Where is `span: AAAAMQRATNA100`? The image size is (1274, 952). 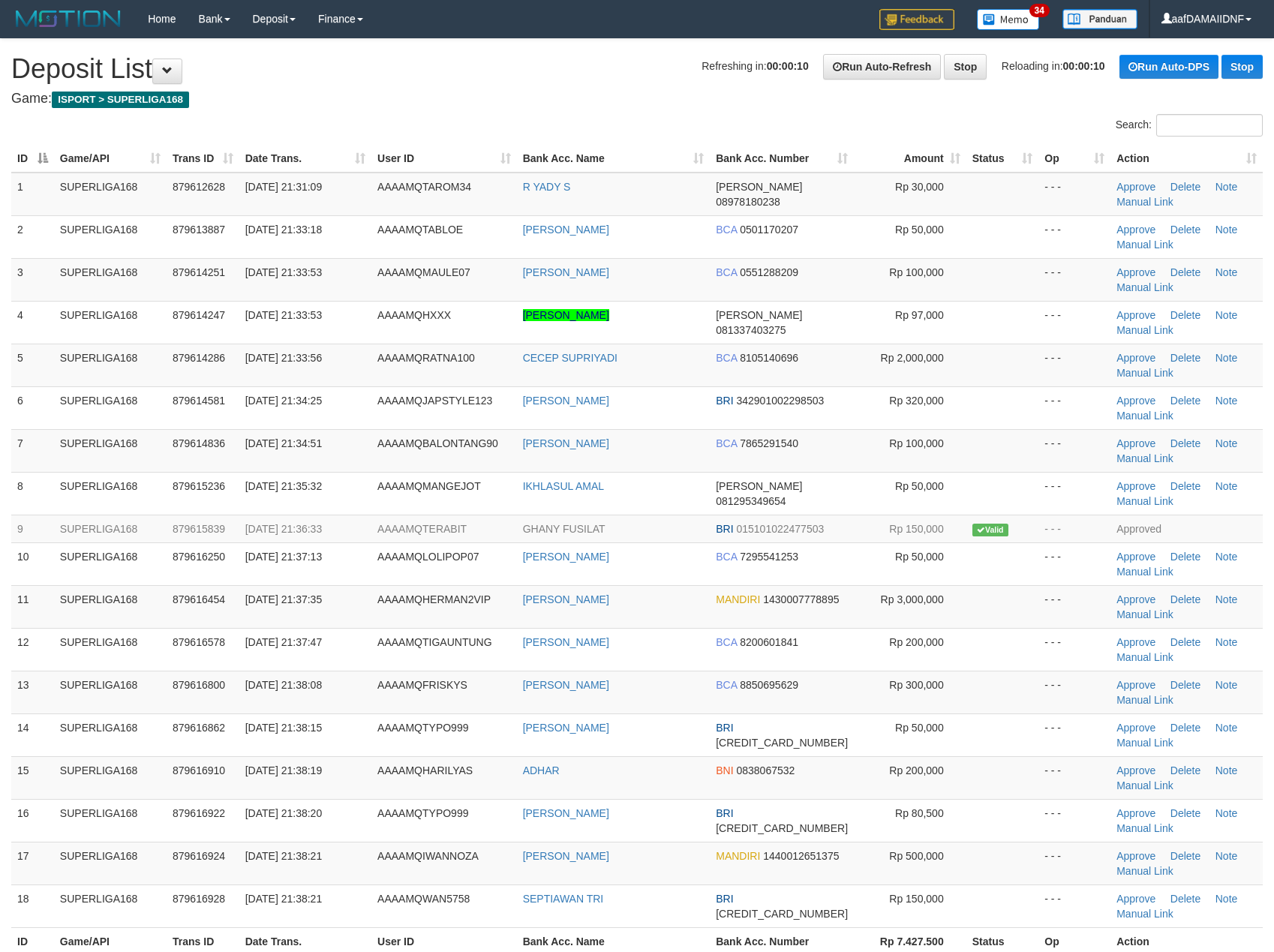
span: AAAAMQRATNA100 is located at coordinates (426, 358).